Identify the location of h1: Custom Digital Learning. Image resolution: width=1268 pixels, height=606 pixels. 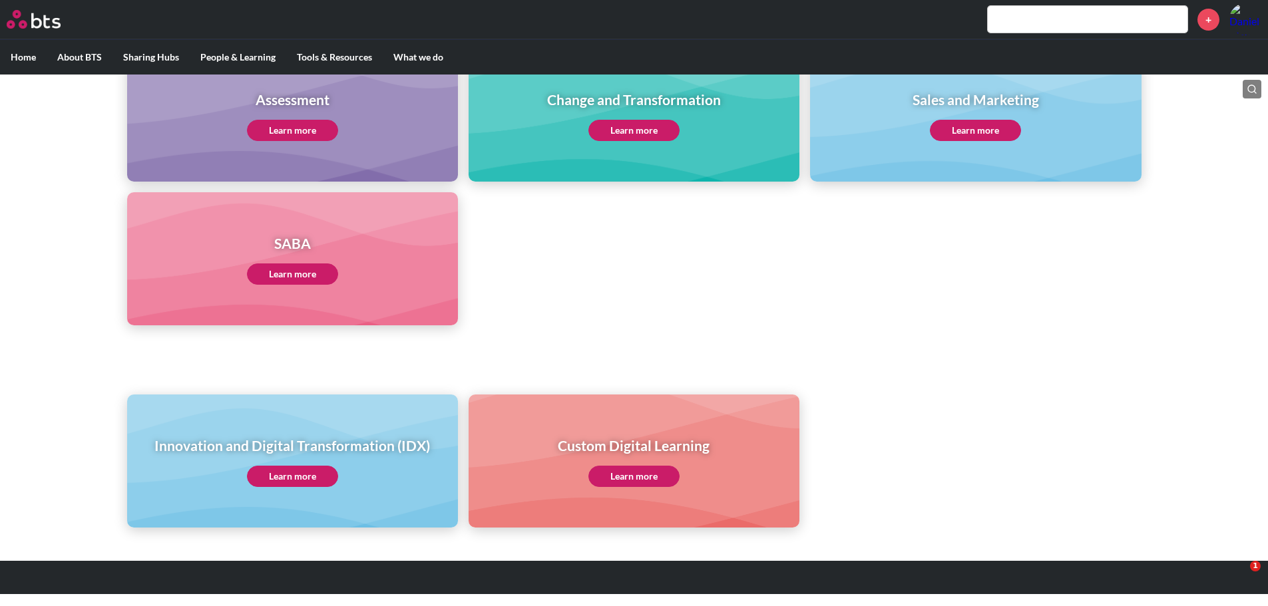
(634, 445).